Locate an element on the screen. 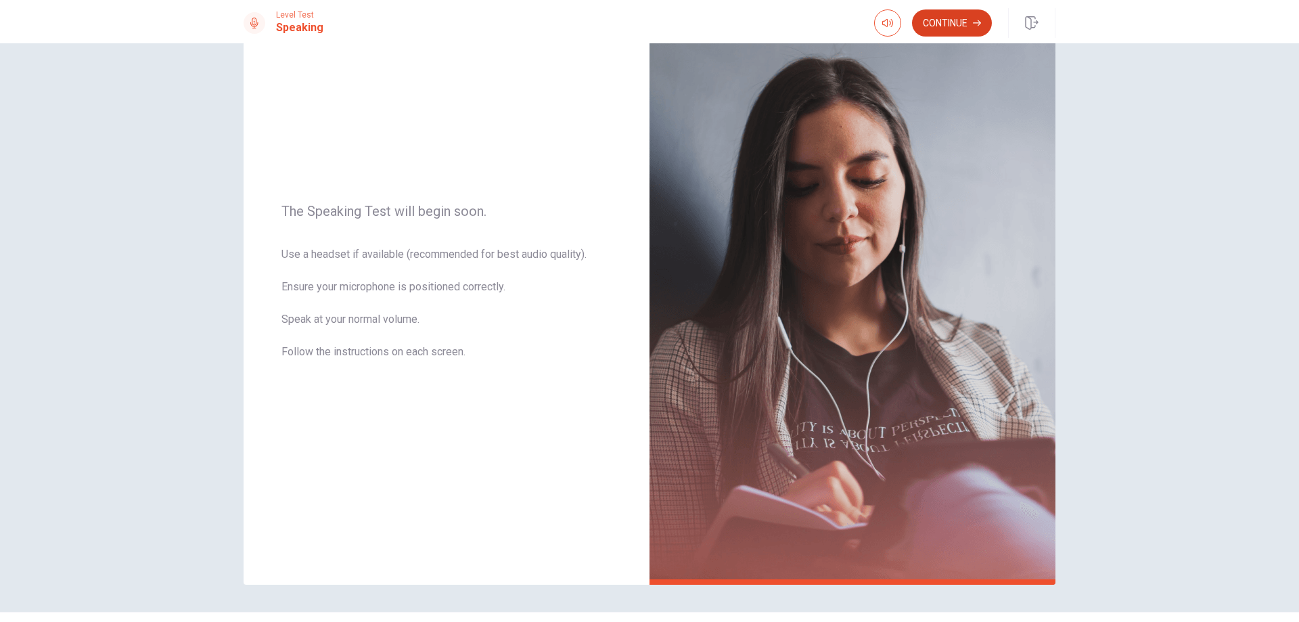 This screenshot has height=622, width=1299. span: Level Test is located at coordinates (300, 15).